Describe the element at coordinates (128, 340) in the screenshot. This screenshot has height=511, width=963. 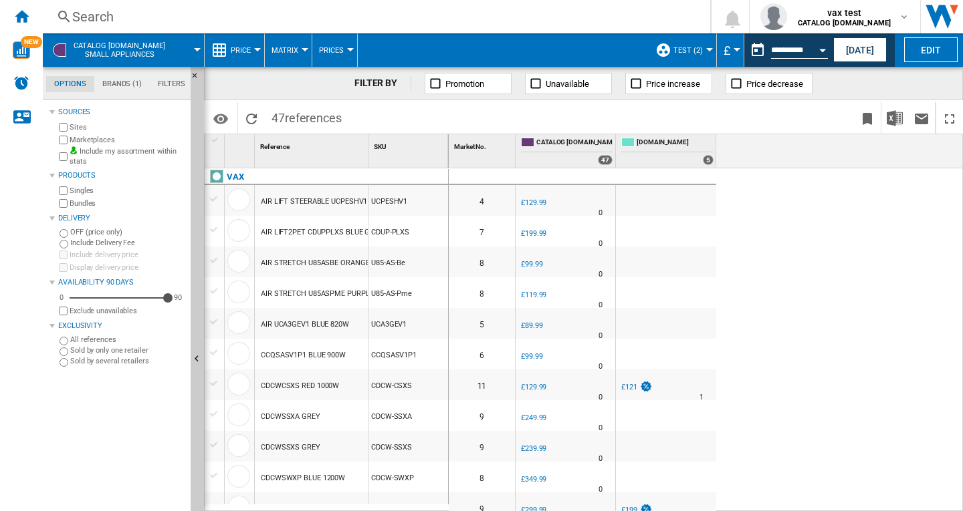
I see `label: All references` at that location.